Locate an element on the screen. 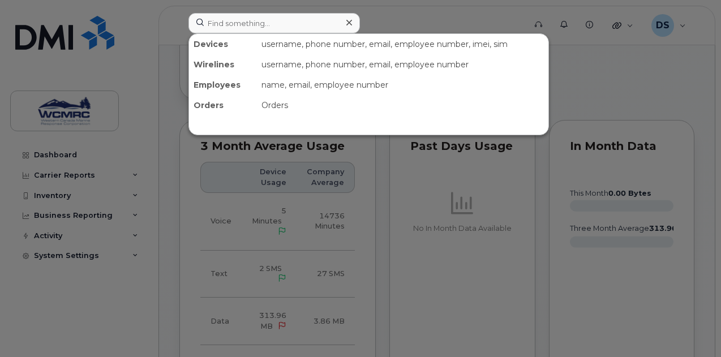  div: Employees is located at coordinates (223, 85).